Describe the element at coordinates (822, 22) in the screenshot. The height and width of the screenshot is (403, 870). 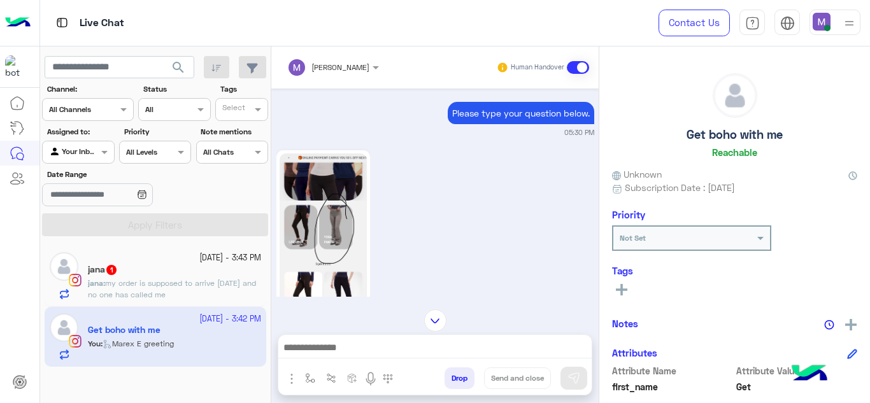
I see `img: userImage` at that location.